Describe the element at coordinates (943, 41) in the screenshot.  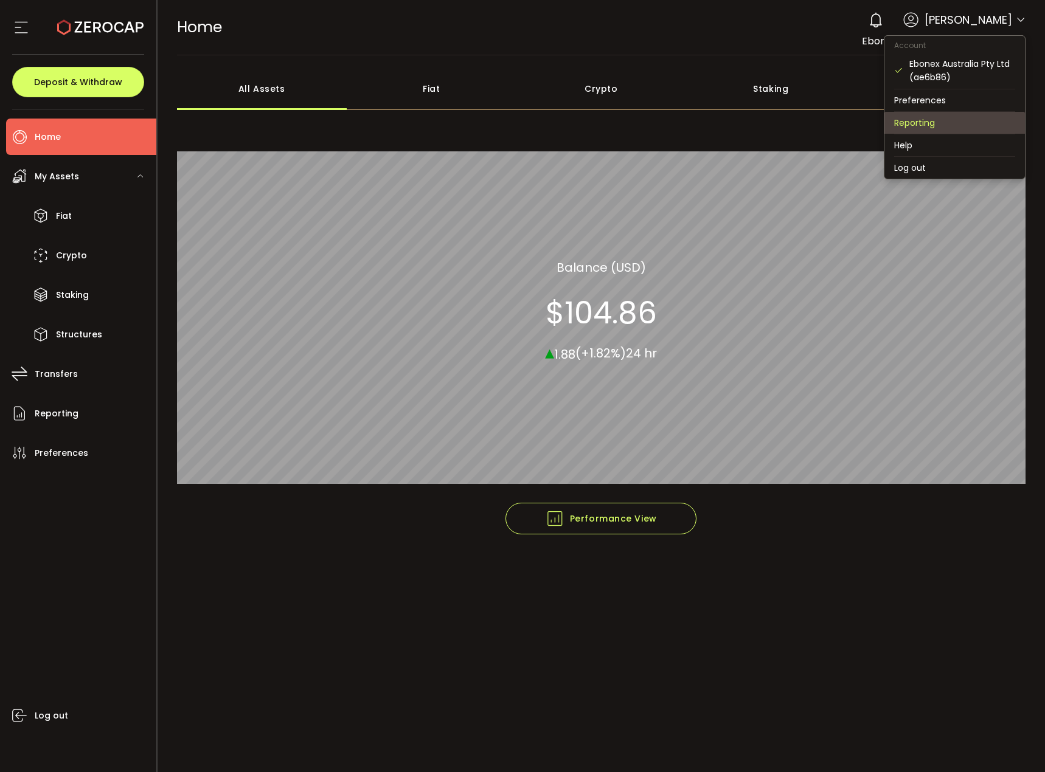
I see `span: Ebonex Australia Pty Ltd (ae6b86)` at that location.